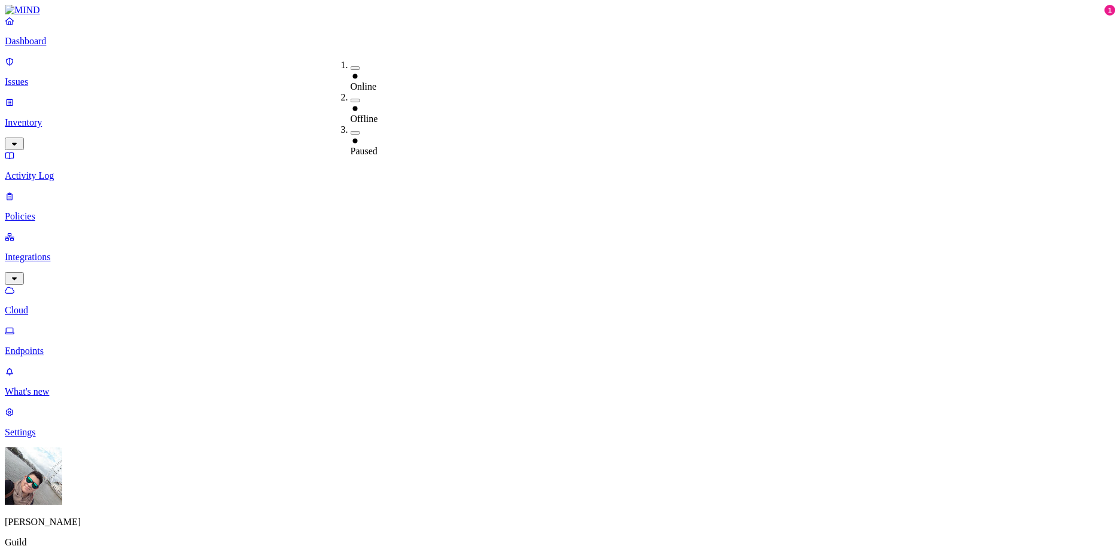 This screenshot has width=1120, height=549. What do you see at coordinates (560, 217) in the screenshot?
I see `p: Policies` at bounding box center [560, 217].